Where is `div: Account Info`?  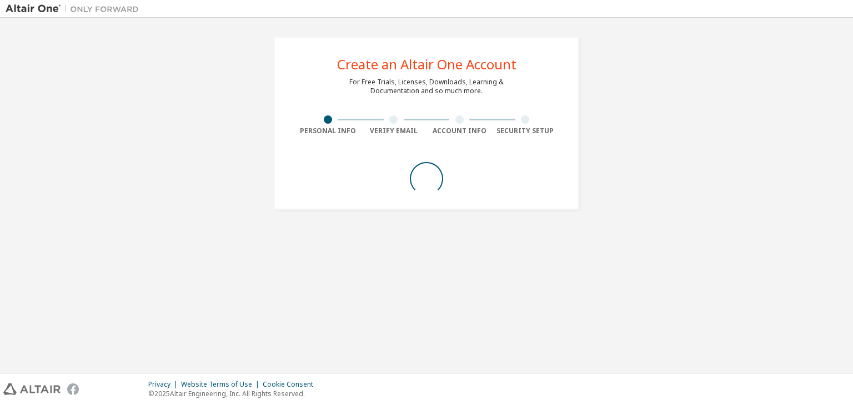 div: Account Info is located at coordinates (459, 131).